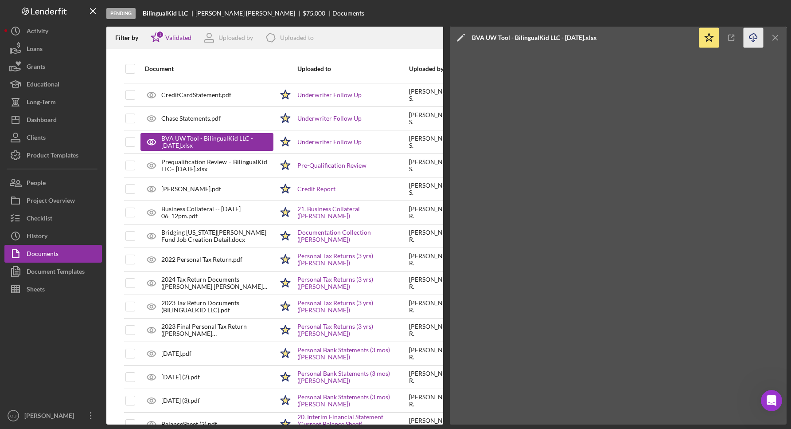 This screenshot has height=429, width=791. What do you see at coordinates (160, 35) in the screenshot?
I see `div: 1` at bounding box center [160, 35].